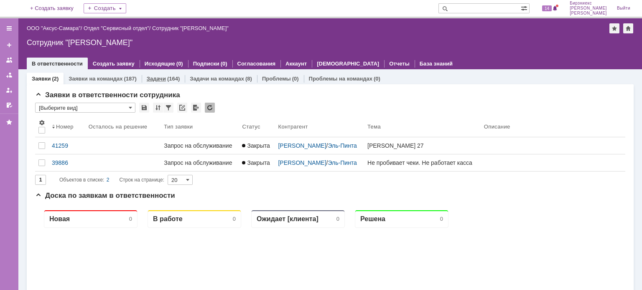 The image size is (642, 290). I want to click on div: 39886, so click(67, 163).